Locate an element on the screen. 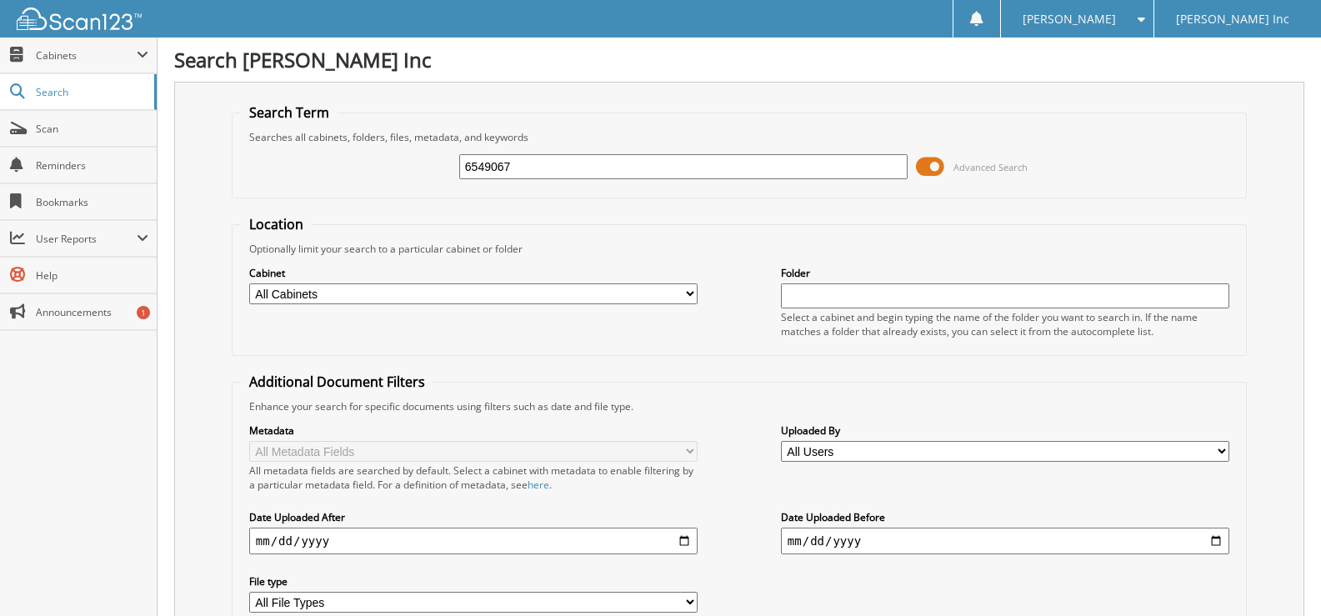 The image size is (1321, 616). span: Advanced Search is located at coordinates (990, 167).